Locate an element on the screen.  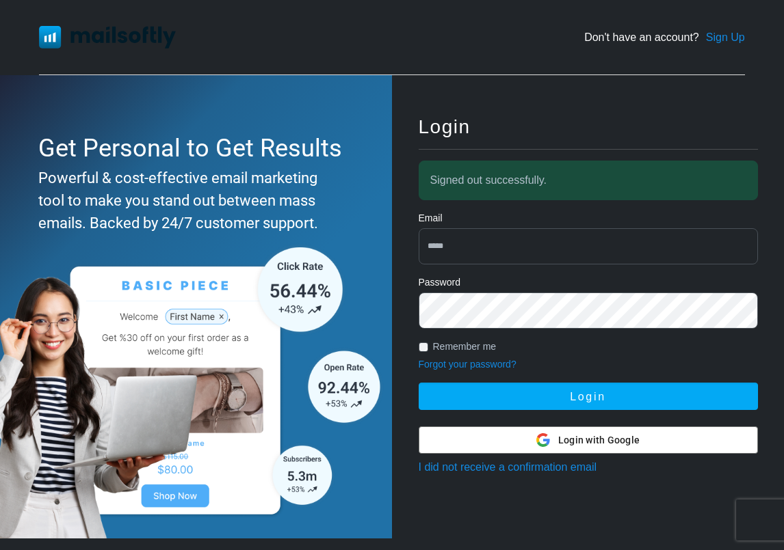
label: Email is located at coordinates (430, 218).